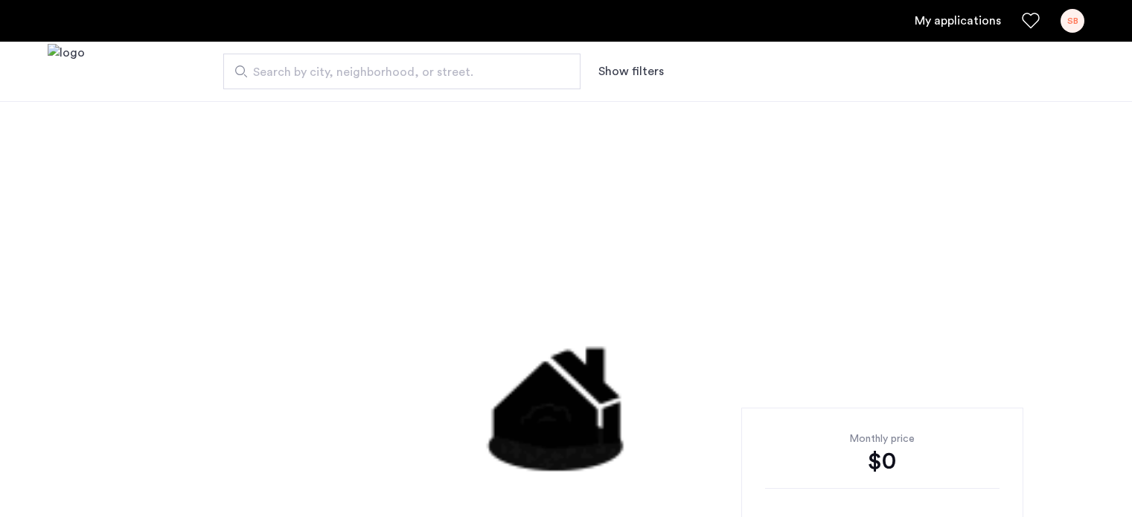 The height and width of the screenshot is (517, 1132). Describe the element at coordinates (396, 72) in the screenshot. I see `span: Search by city, neighborhood, or street.` at that location.